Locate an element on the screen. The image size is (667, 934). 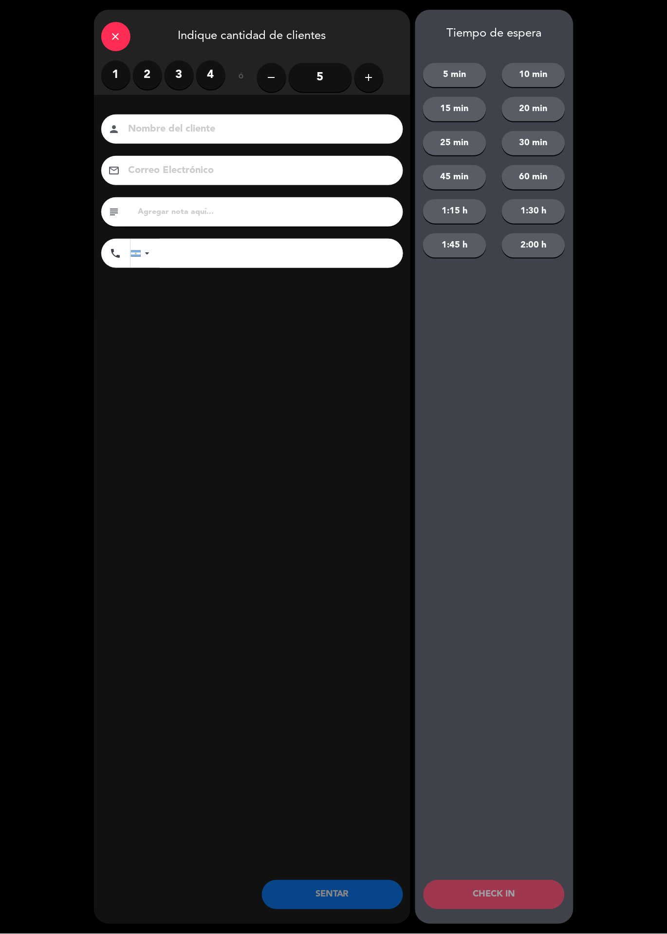
input: Nombre del cliente is located at coordinates (259, 129).